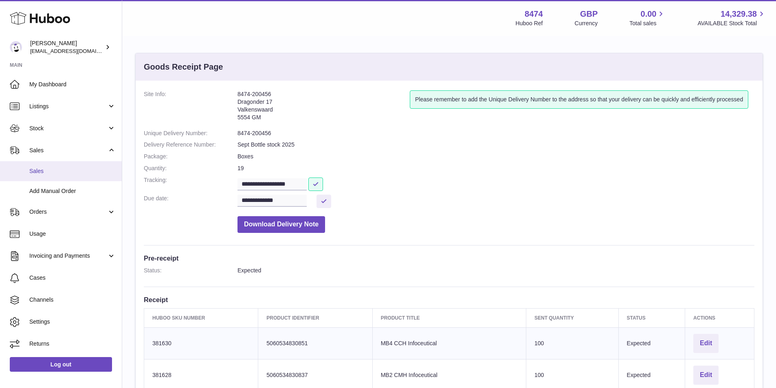 The image size is (776, 388). I want to click on span: My Dashboard, so click(72, 84).